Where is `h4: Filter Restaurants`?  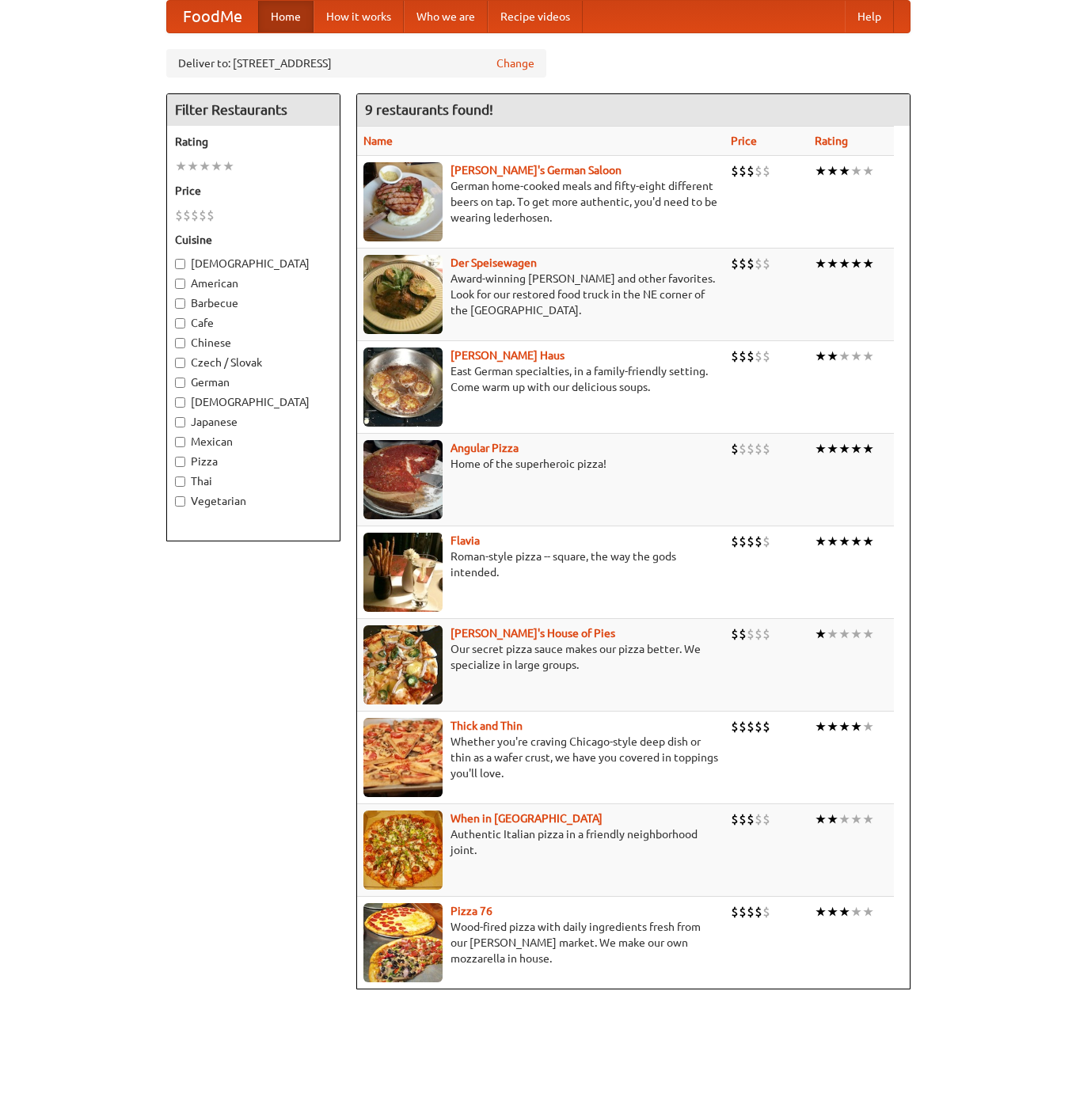
h4: Filter Restaurants is located at coordinates (253, 110).